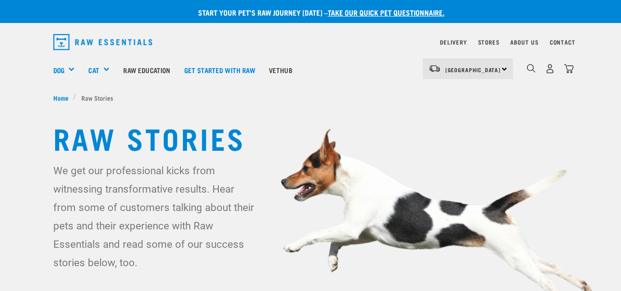 The image size is (621, 291). What do you see at coordinates (568, 68) in the screenshot?
I see `img: home-icon@2x.png` at bounding box center [568, 68].